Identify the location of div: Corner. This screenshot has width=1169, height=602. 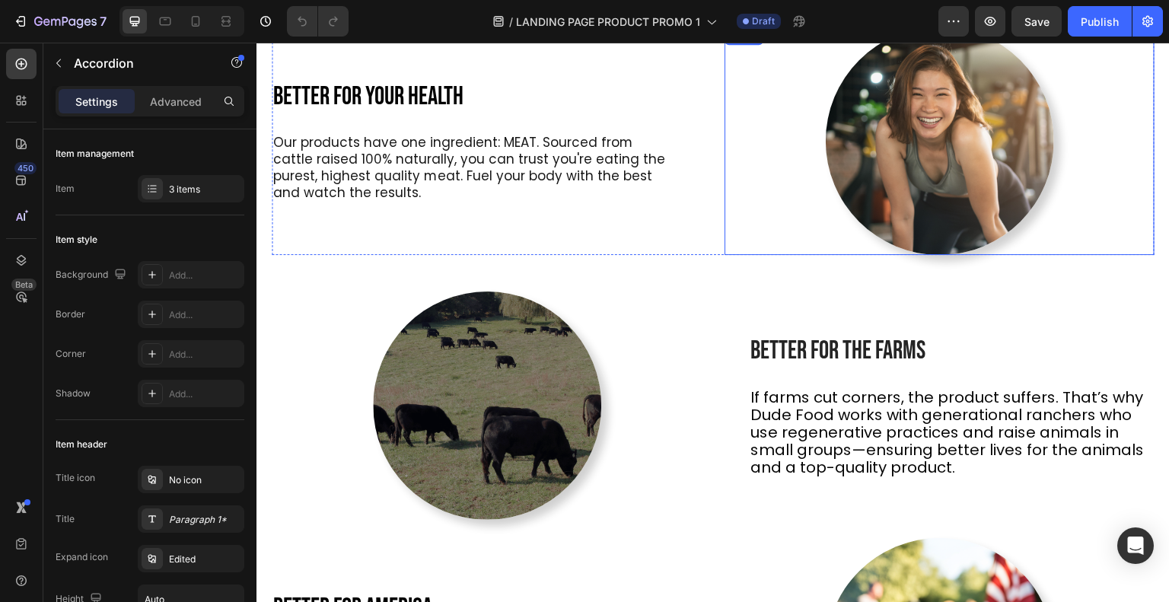
(71, 354).